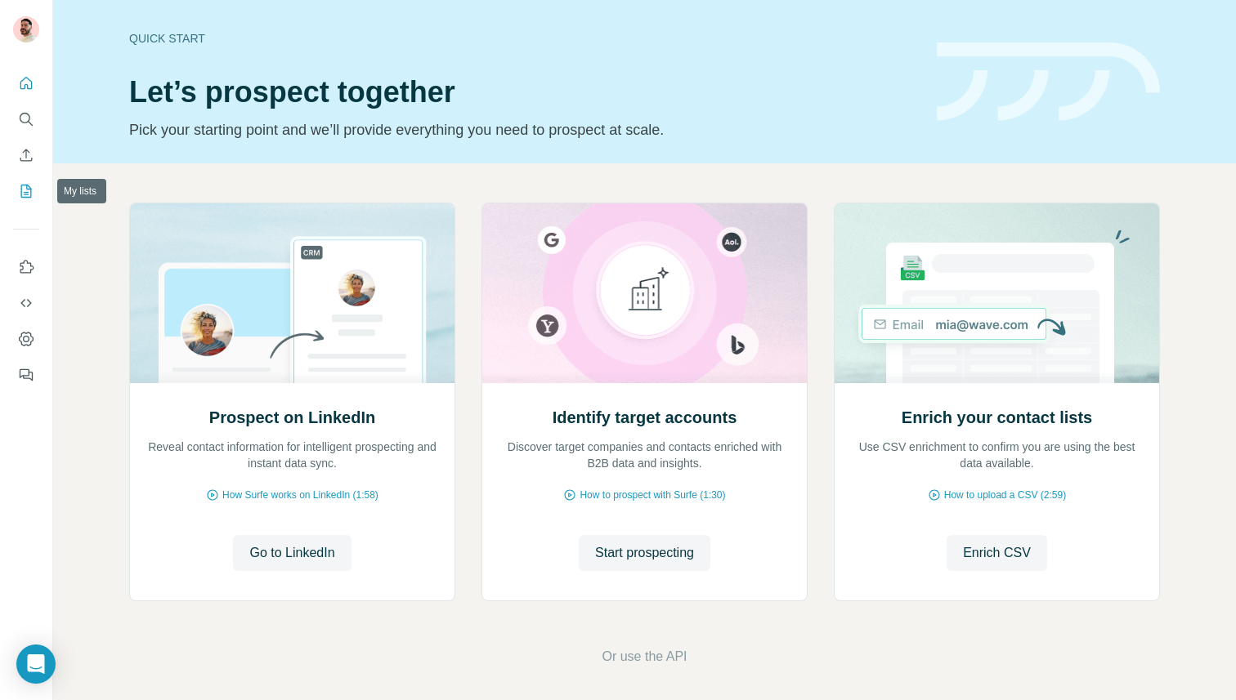  Describe the element at coordinates (26, 191) in the screenshot. I see `button: My lists` at that location.